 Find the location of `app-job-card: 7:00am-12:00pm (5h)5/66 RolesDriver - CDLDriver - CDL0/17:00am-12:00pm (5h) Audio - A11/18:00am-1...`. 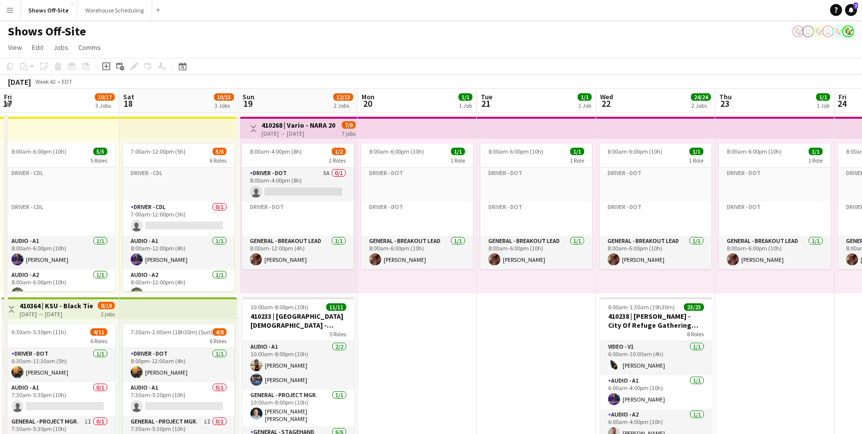

app-job-card: 7:00am-12:00pm (5h)5/66 RolesDriver - CDLDriver - CDL0/17:00am-12:00pm (5h) Audio - A11/18:00am-1... is located at coordinates (179, 218).